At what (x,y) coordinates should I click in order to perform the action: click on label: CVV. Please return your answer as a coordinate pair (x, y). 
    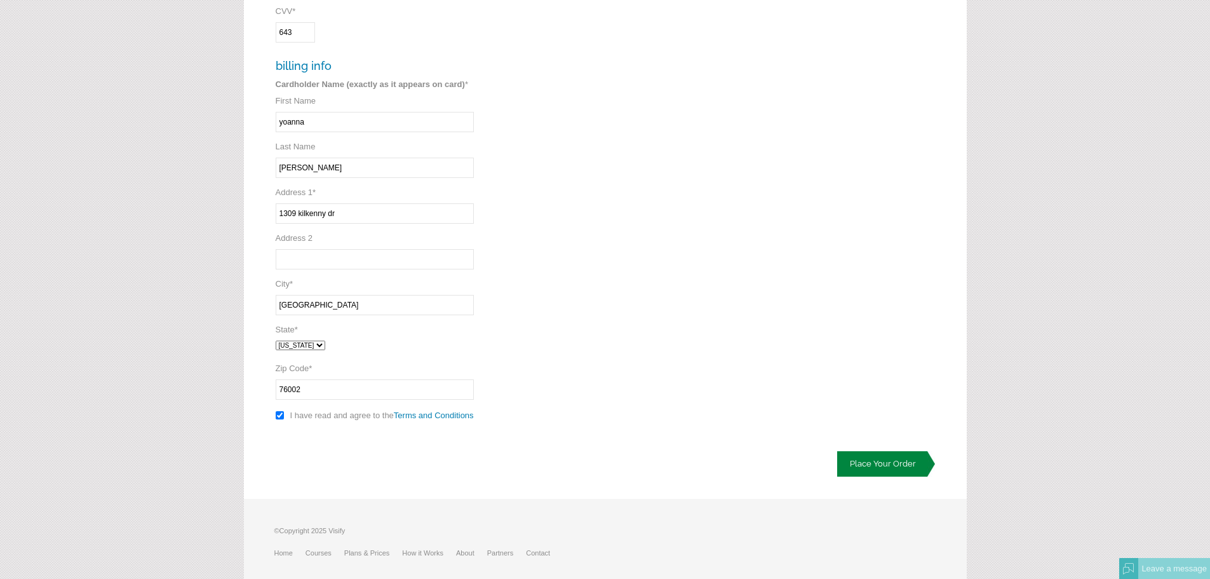
    Looking at the image, I should click on (286, 11).